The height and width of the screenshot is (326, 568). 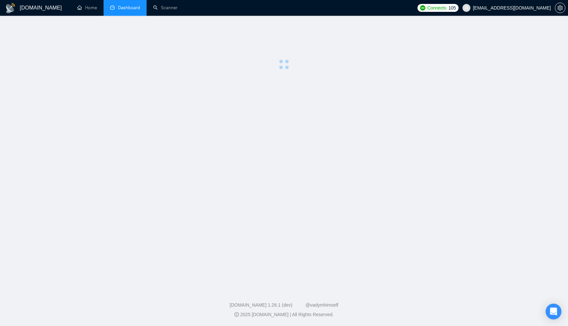 What do you see at coordinates (236, 314) in the screenshot?
I see `span: copyright` at bounding box center [236, 314].